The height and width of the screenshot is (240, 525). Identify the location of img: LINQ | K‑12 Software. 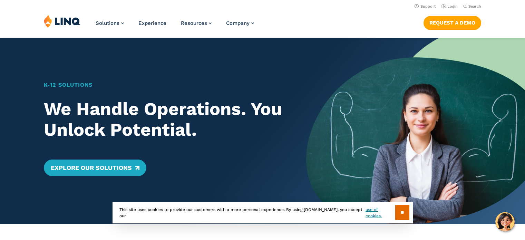
(62, 21).